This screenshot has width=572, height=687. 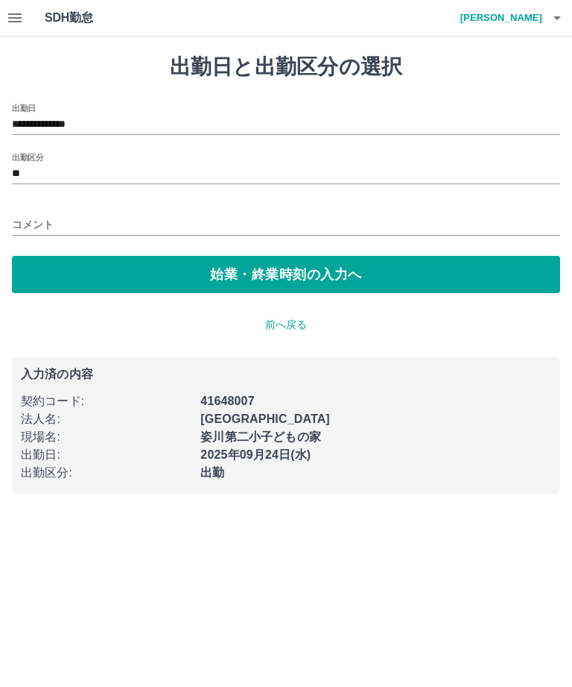 What do you see at coordinates (28, 157) in the screenshot?
I see `label: 出勤区分` at bounding box center [28, 157].